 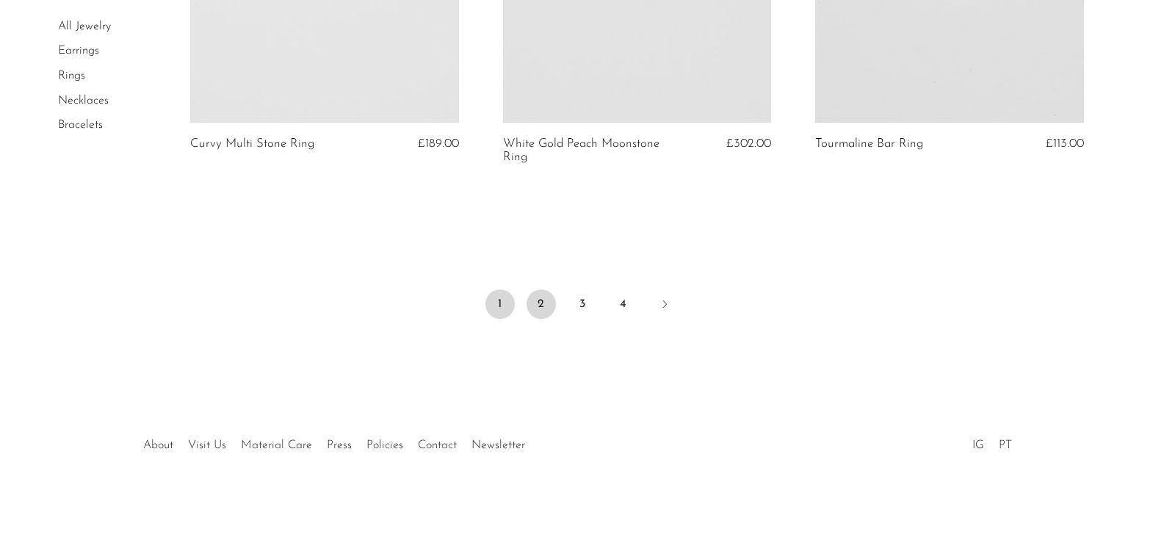 I want to click on ul: Quick links, so click(x=334, y=441).